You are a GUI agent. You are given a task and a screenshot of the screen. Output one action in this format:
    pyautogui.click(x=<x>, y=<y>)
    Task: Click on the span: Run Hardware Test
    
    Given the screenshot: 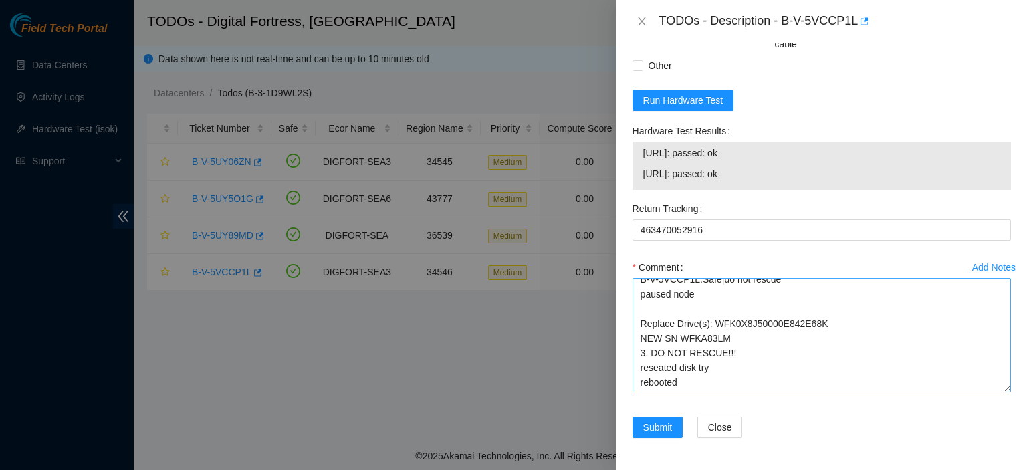 What is the action you would take?
    pyautogui.click(x=683, y=100)
    